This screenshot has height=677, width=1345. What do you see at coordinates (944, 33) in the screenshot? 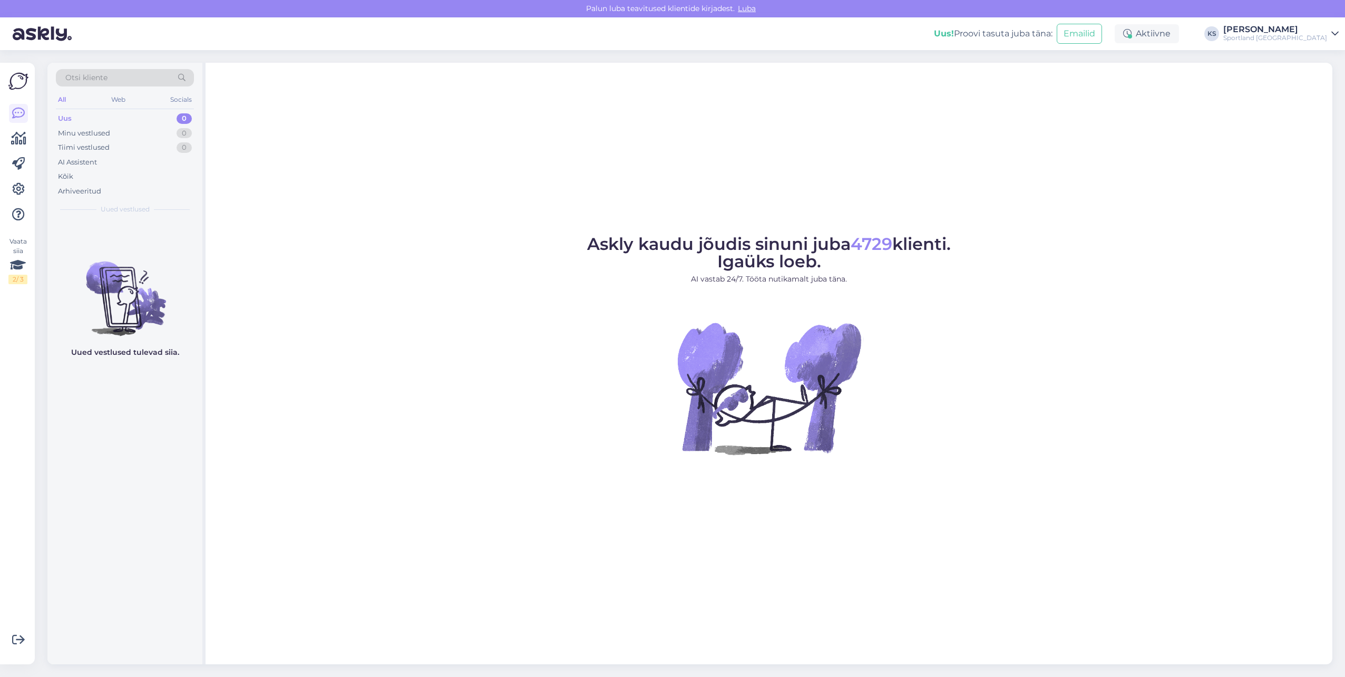
I see `b: Uus!` at bounding box center [944, 33].